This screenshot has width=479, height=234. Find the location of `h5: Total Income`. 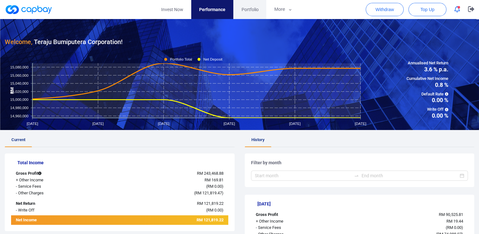

h5: Total Income is located at coordinates (123, 162).